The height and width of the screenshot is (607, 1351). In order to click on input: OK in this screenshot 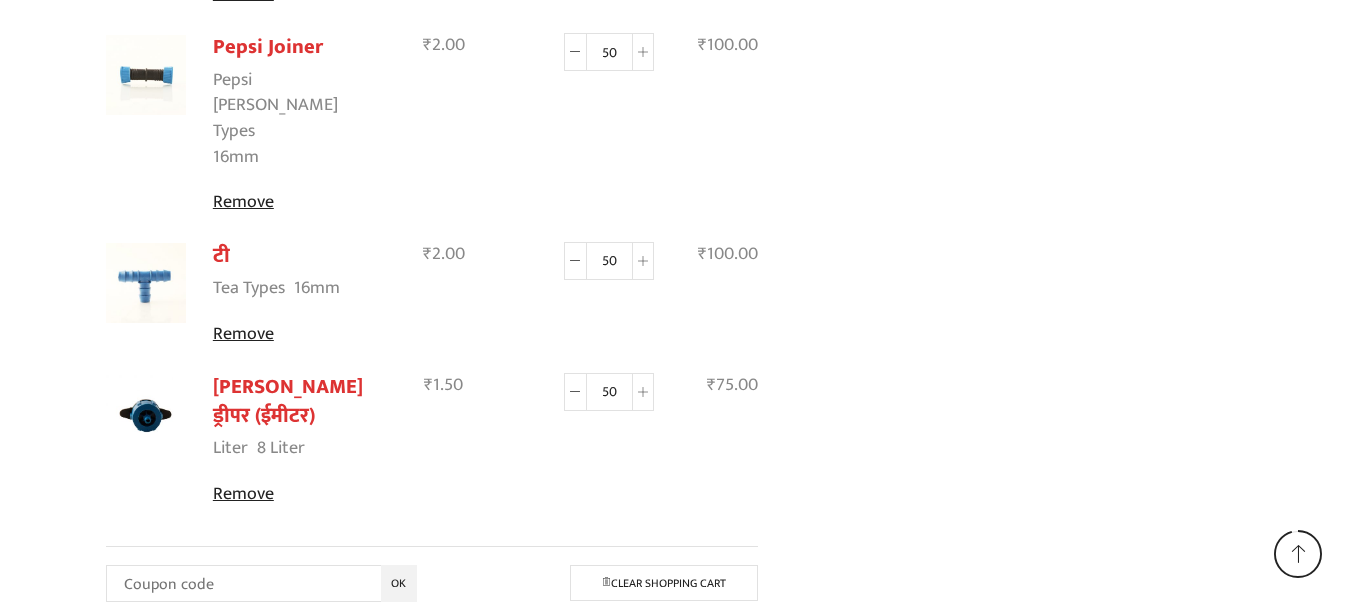, I will do `click(399, 583)`.